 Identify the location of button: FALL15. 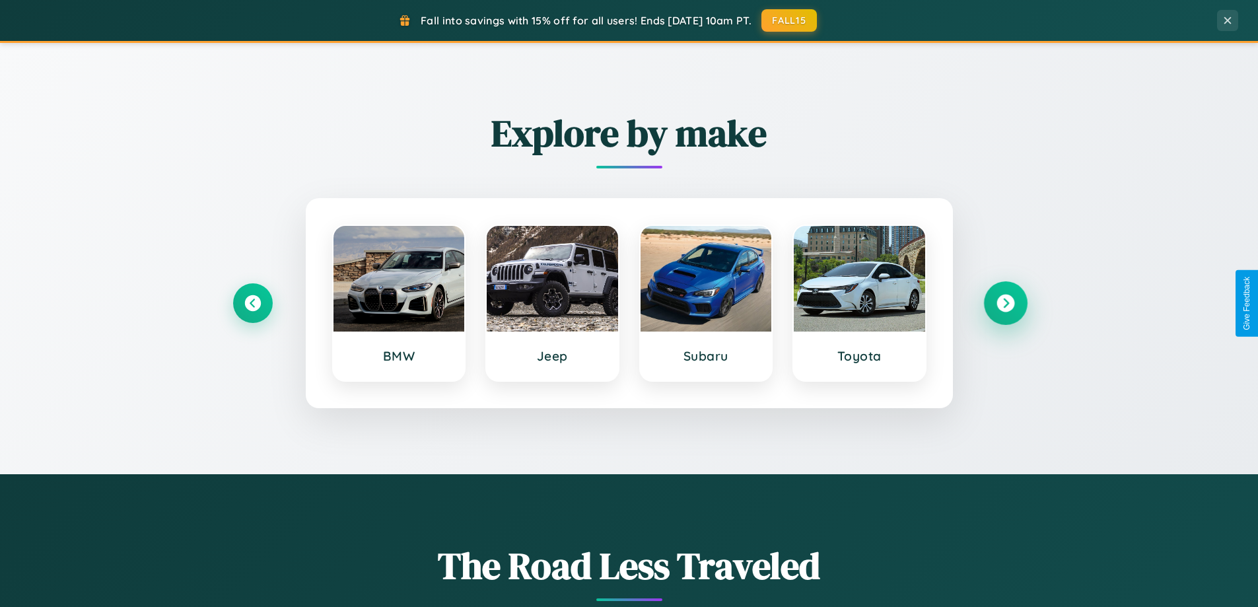
(789, 20).